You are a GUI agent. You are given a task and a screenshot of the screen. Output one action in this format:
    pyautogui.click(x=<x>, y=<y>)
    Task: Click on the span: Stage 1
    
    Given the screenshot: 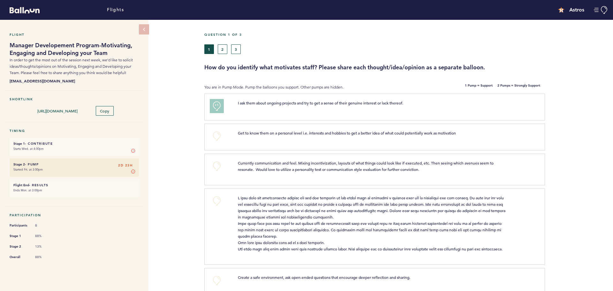 What is the action you would take?
    pyautogui.click(x=19, y=236)
    